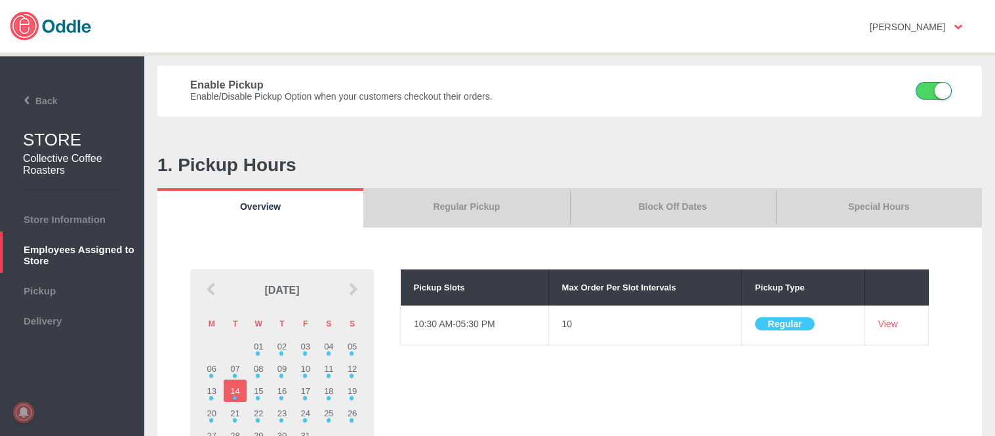 Image resolution: width=995 pixels, height=436 pixels. I want to click on h1: 1. Pickup Hours, so click(569, 165).